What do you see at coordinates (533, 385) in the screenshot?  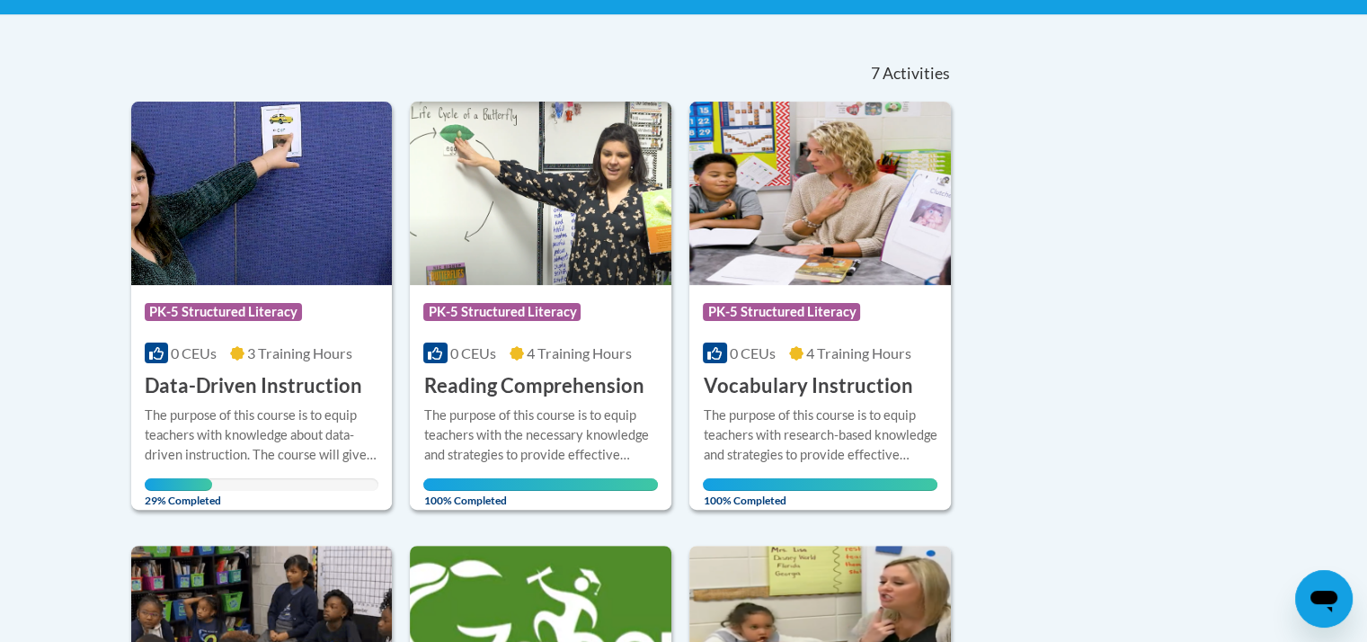 I see `h3: Reading Comprehension` at bounding box center [533, 385].